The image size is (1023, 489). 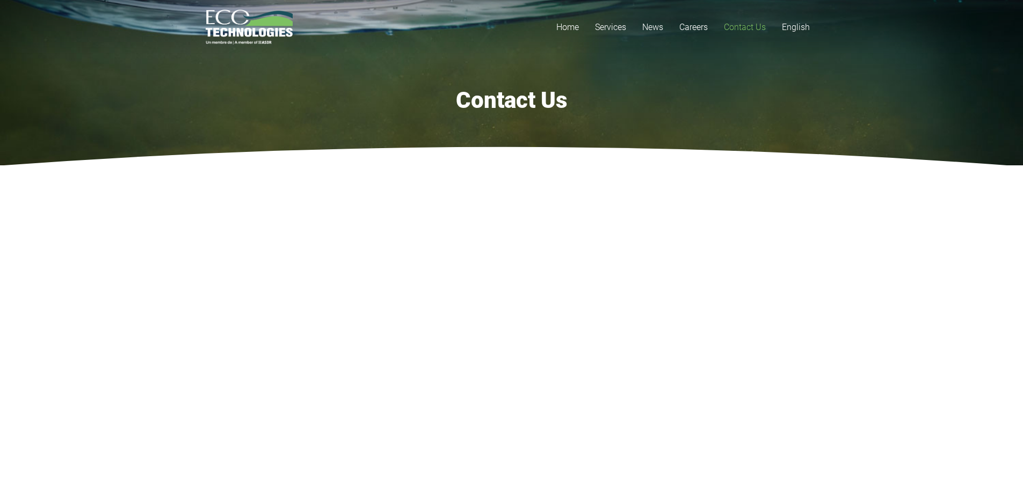 What do you see at coordinates (745, 27) in the screenshot?
I see `span: Contact Us` at bounding box center [745, 27].